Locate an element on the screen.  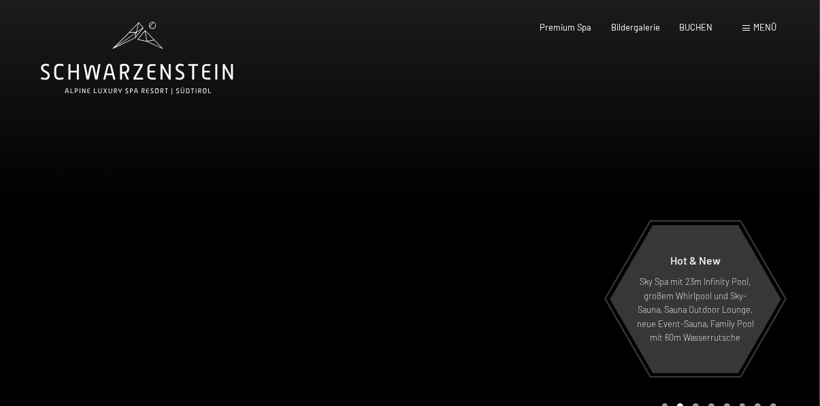
a: Bildergalerie is located at coordinates (636, 27).